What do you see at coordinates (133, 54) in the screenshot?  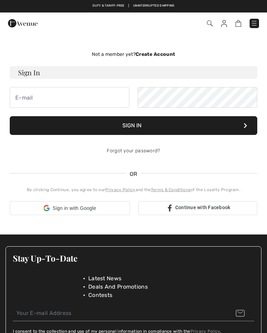 I see `div: Not a member yet?` at bounding box center [133, 54].